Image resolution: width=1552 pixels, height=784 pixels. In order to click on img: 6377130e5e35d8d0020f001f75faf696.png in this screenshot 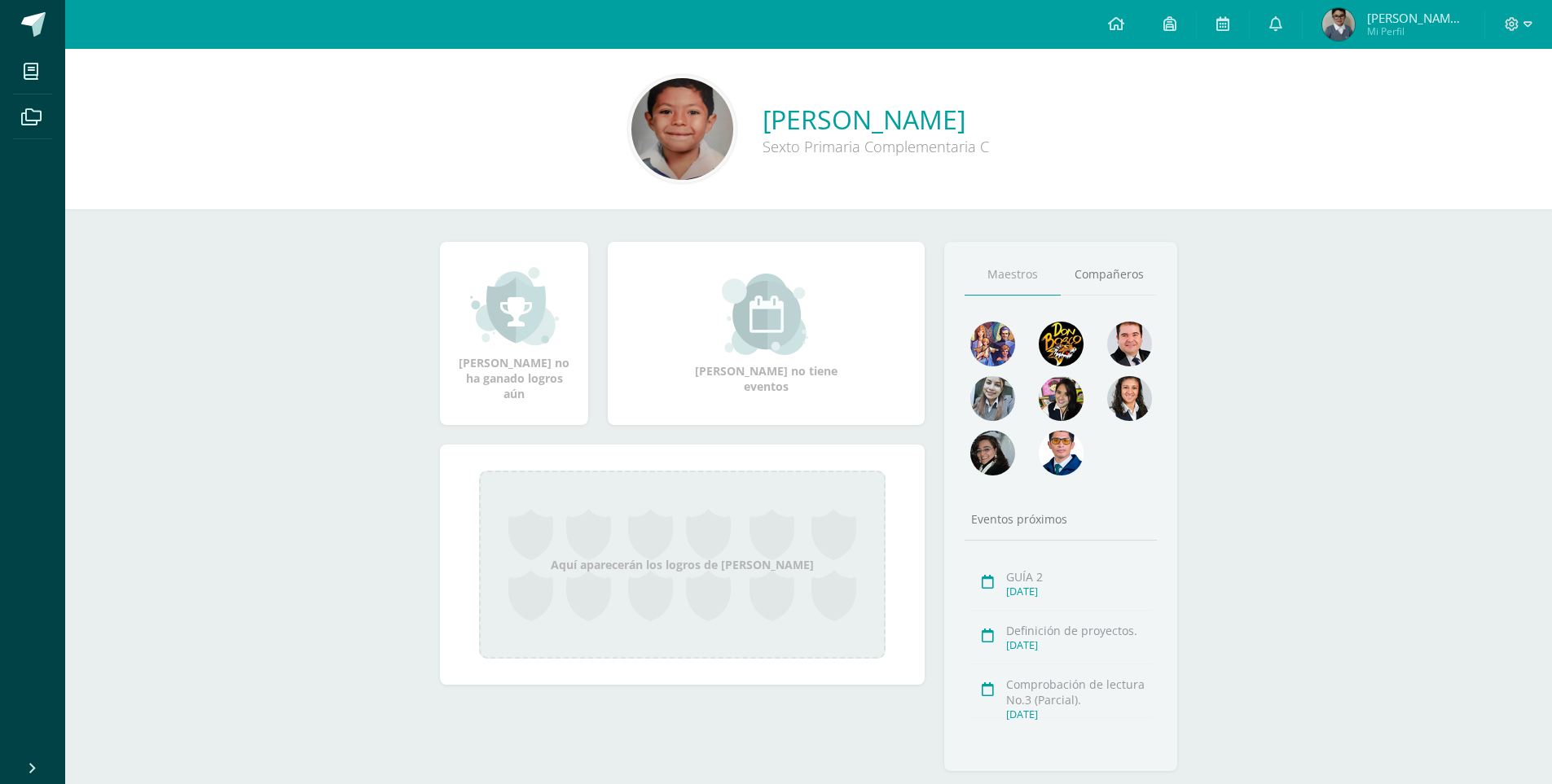, I will do `click(992, 452)`.